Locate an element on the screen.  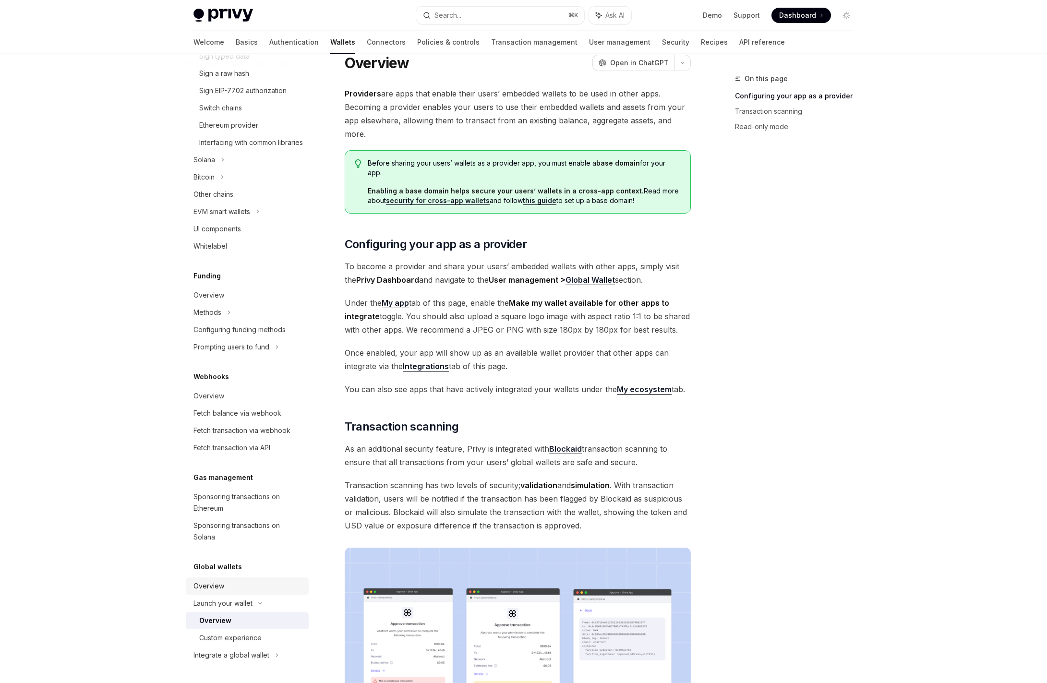
img: light logo is located at coordinates (223, 15).